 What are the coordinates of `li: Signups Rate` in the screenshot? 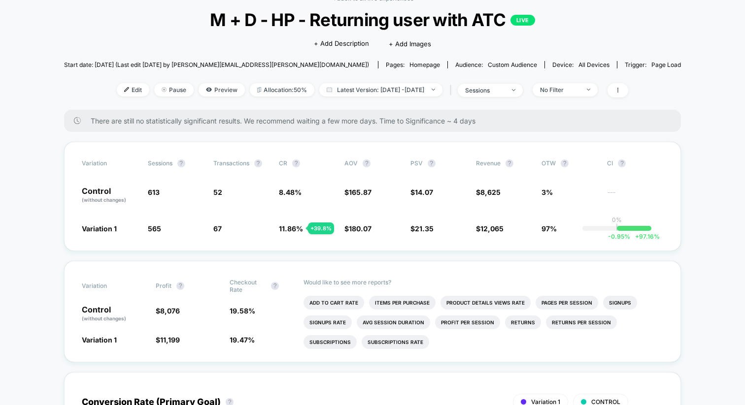 It's located at (328, 323).